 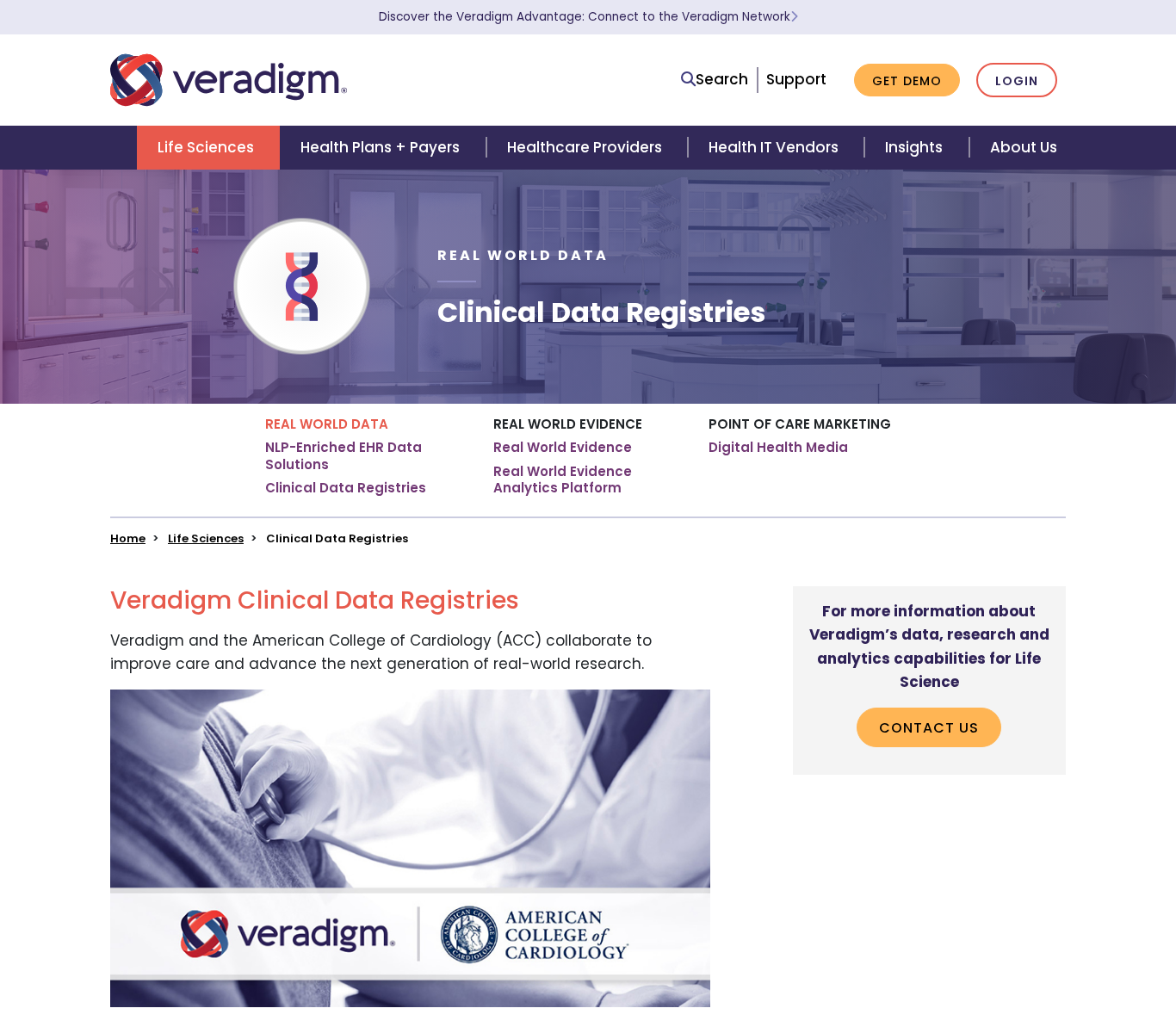 What do you see at coordinates (562, 448) in the screenshot?
I see `a: Real World Evidence` at bounding box center [562, 448].